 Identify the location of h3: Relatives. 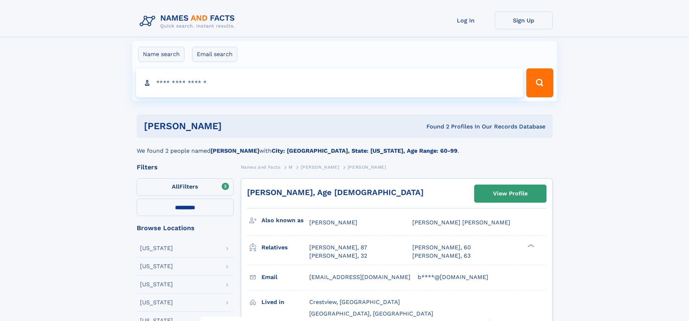
(285, 247).